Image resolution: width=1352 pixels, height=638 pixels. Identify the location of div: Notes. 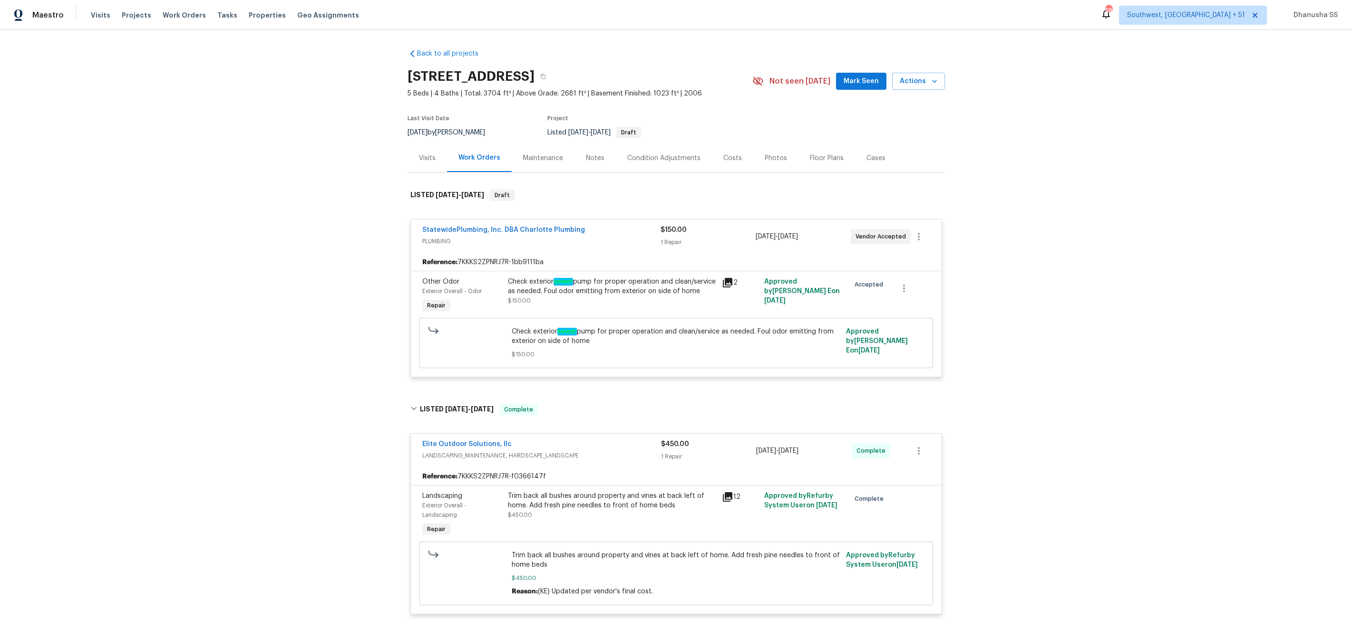
(595, 158).